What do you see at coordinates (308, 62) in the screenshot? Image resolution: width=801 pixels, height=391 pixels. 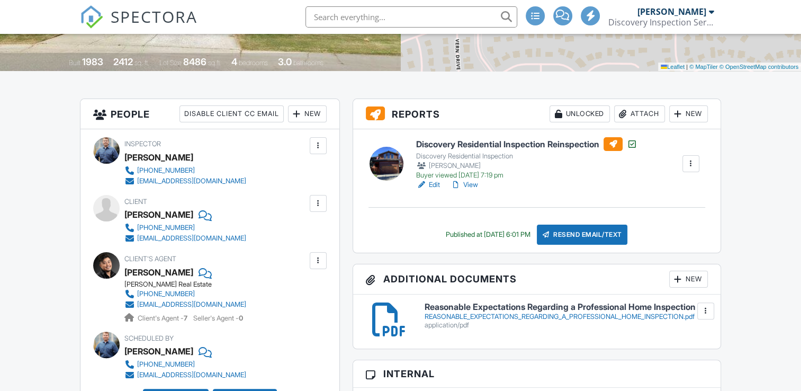 I see `span: bathrooms` at bounding box center [308, 62].